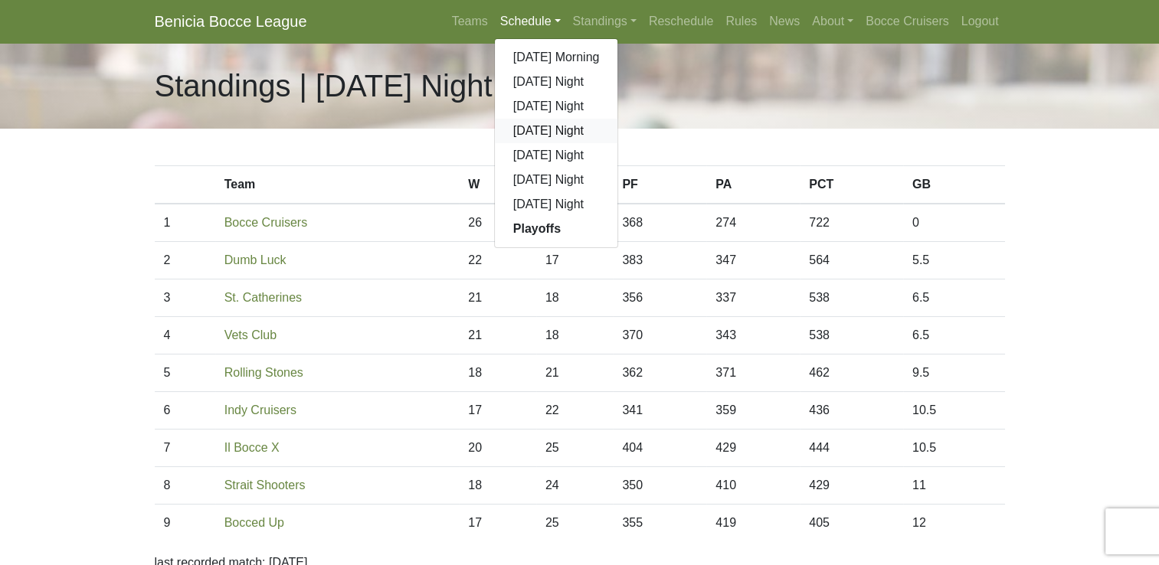 The width and height of the screenshot is (1159, 565). What do you see at coordinates (497, 223) in the screenshot?
I see `td: 26` at bounding box center [497, 223].